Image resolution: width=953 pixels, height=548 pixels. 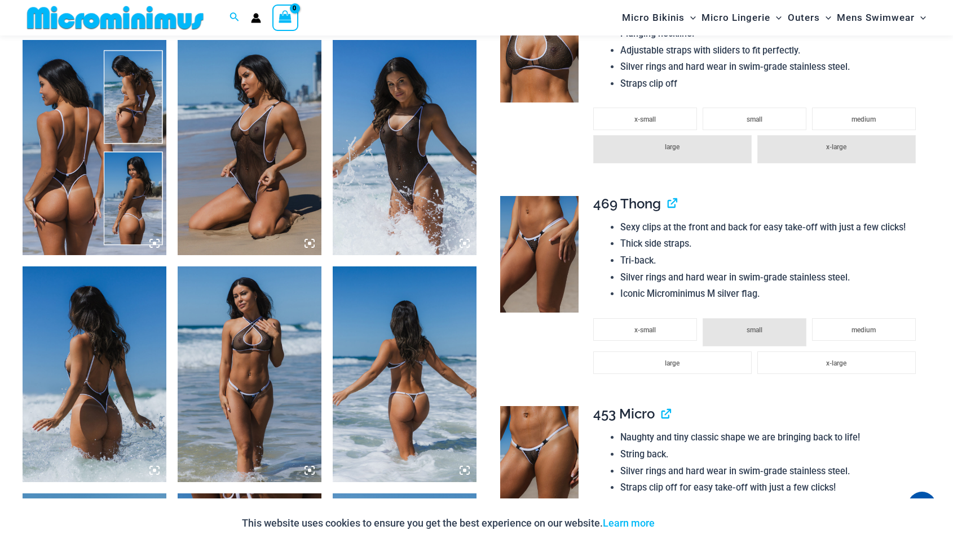 I want to click on a: Mens SwimwearMenu ToggleMenu Toggle, so click(x=881, y=17).